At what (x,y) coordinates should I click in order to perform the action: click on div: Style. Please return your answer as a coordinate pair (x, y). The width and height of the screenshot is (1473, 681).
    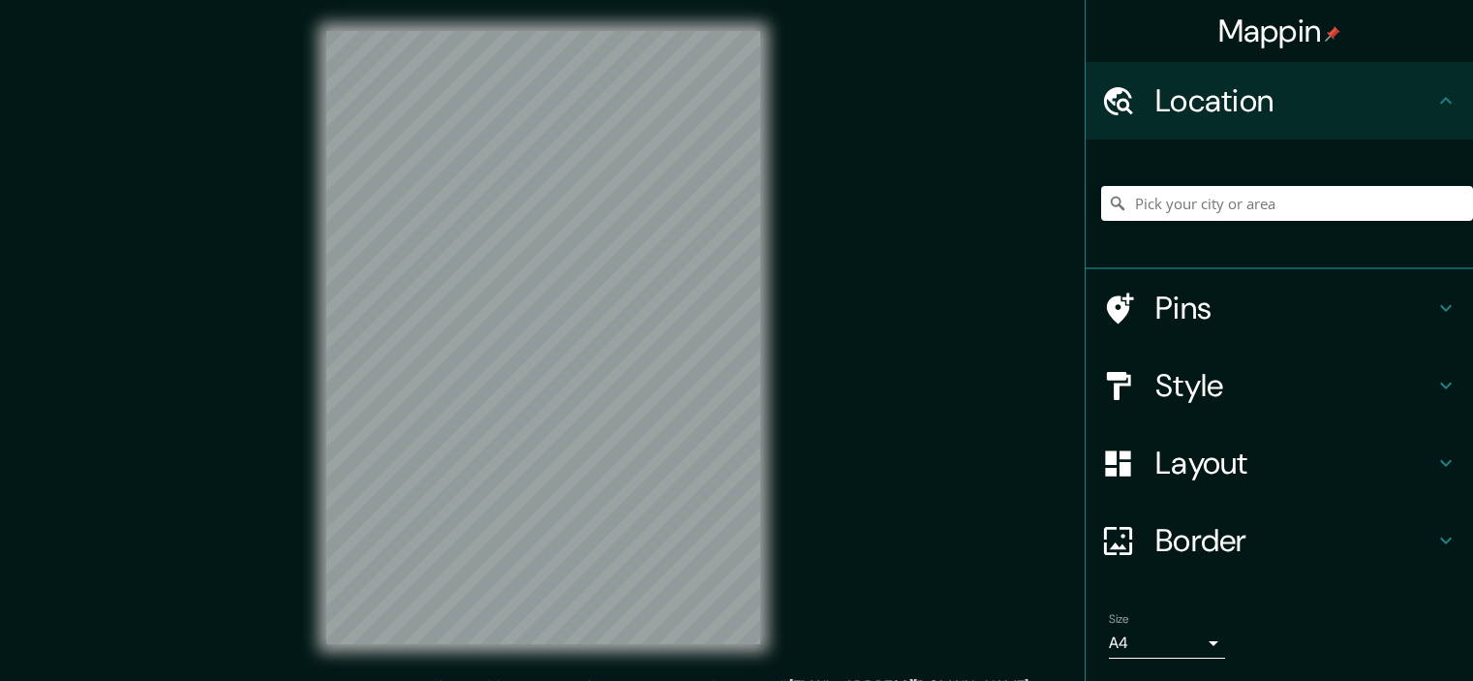
    Looking at the image, I should click on (1279, 385).